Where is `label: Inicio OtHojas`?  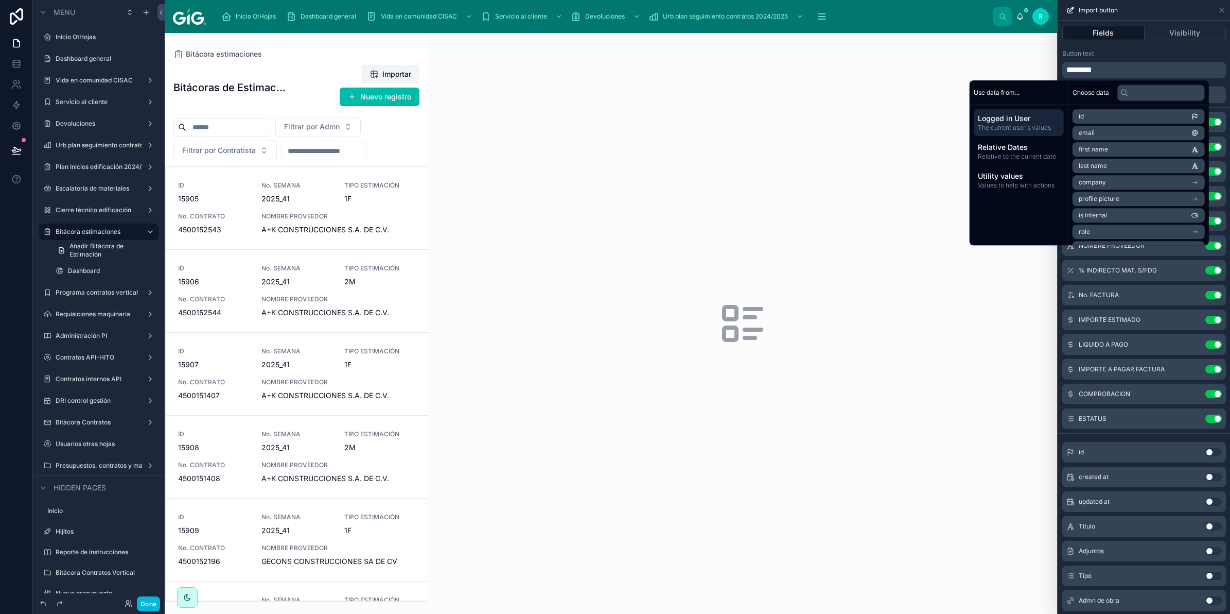
label: Inicio OtHojas is located at coordinates (104, 37).